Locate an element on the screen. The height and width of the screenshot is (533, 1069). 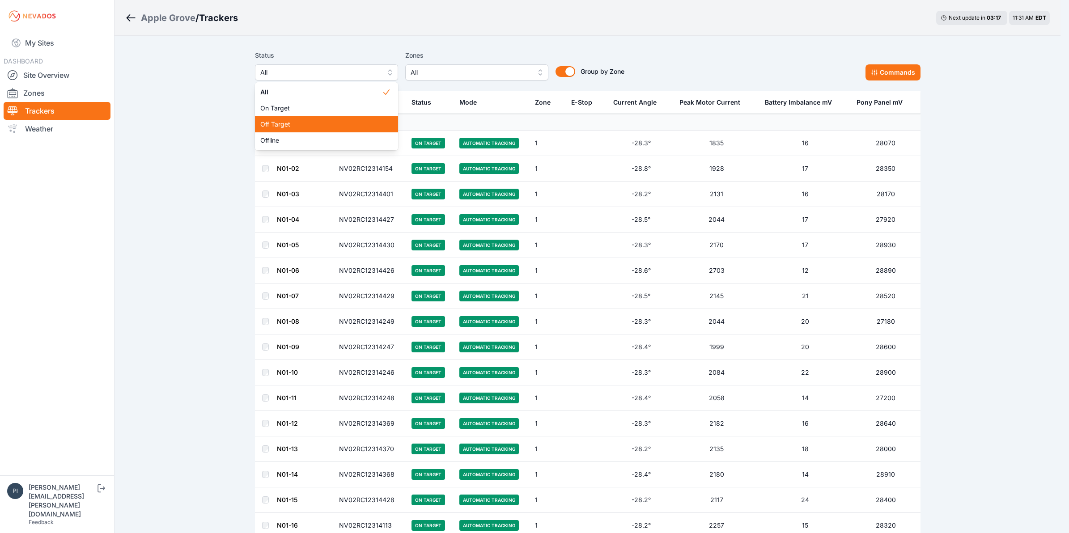
span: On Target is located at coordinates (321, 108).